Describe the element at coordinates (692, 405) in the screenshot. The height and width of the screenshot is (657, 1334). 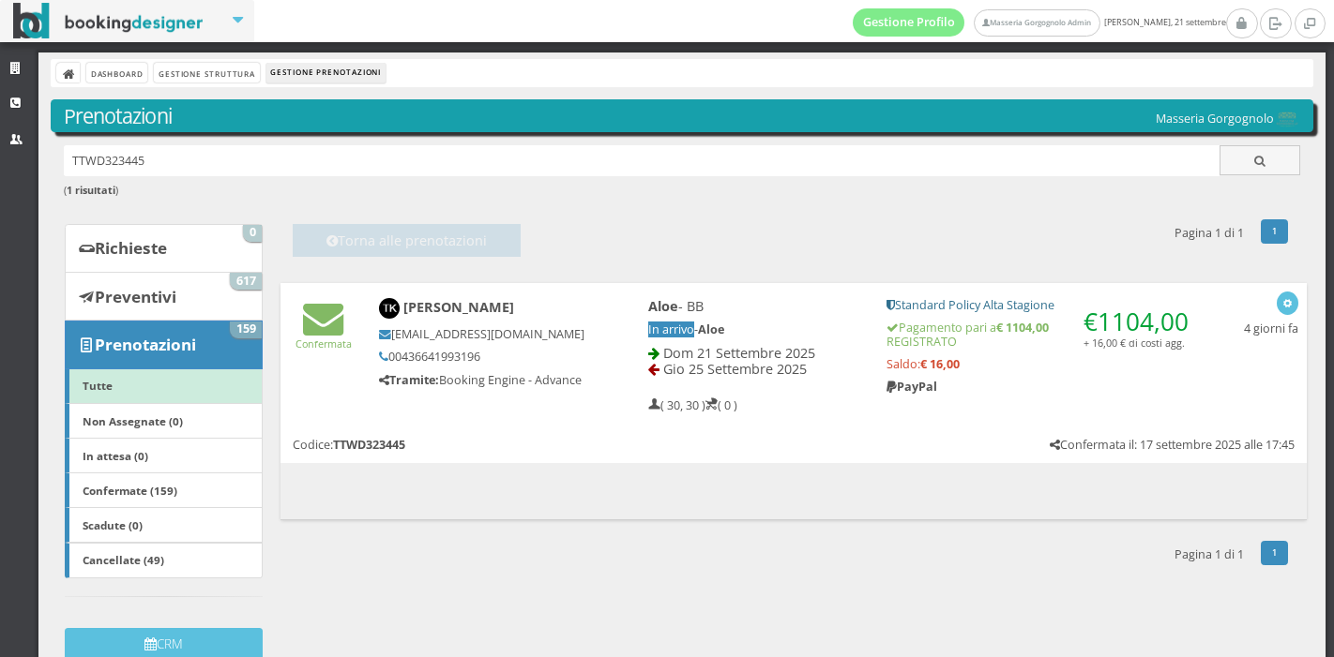
I see `h5: ( 30, 30 ) ( 0 )` at that location.